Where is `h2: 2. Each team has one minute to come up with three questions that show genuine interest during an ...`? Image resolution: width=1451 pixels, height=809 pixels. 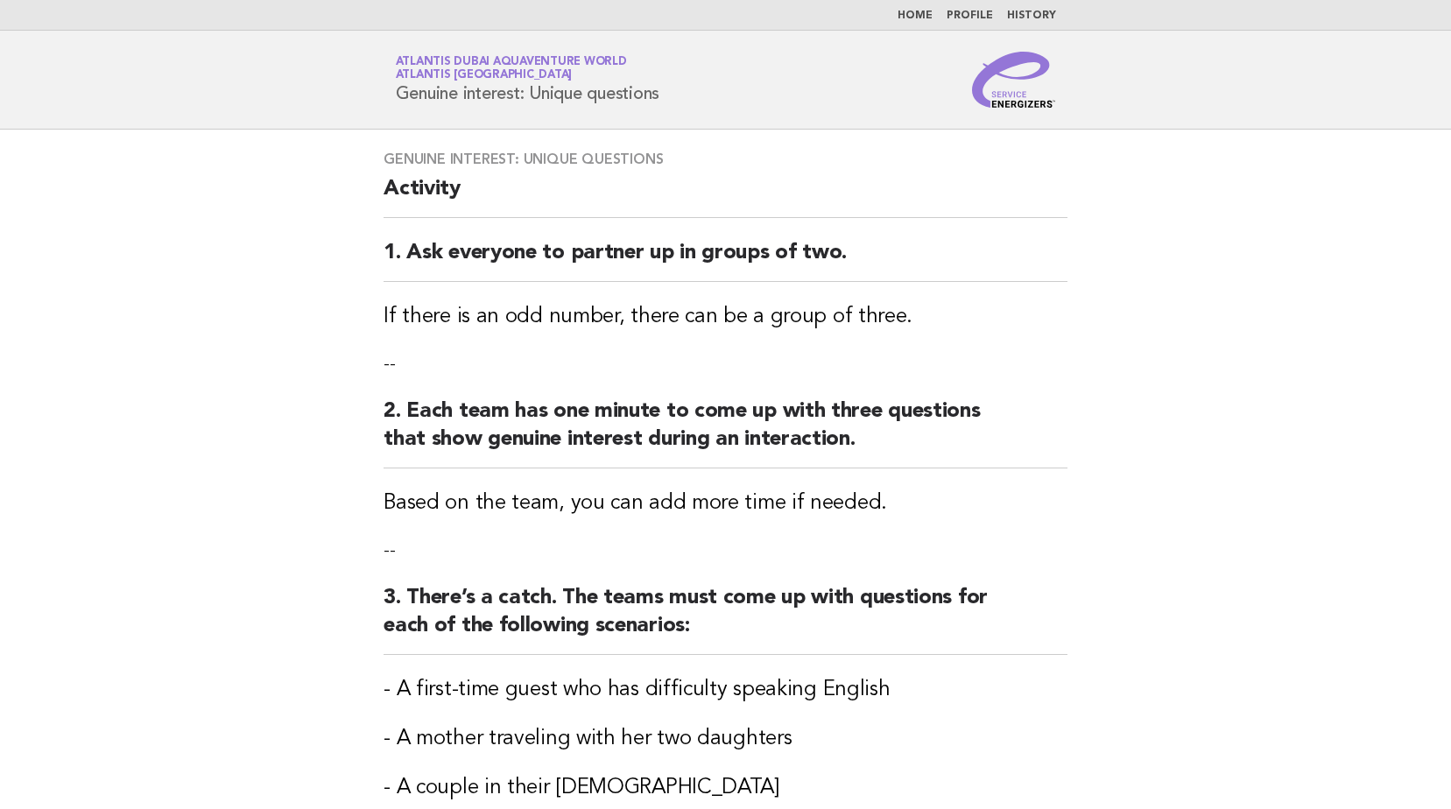
h2: 2. Each team has one minute to come up with three questions that show genuine interest during an ... is located at coordinates (725, 432).